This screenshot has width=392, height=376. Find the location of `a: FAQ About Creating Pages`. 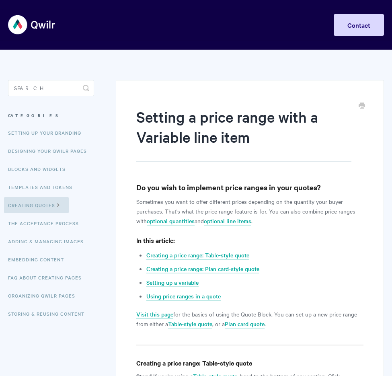

a: FAQ About Creating Pages is located at coordinates (48, 277).